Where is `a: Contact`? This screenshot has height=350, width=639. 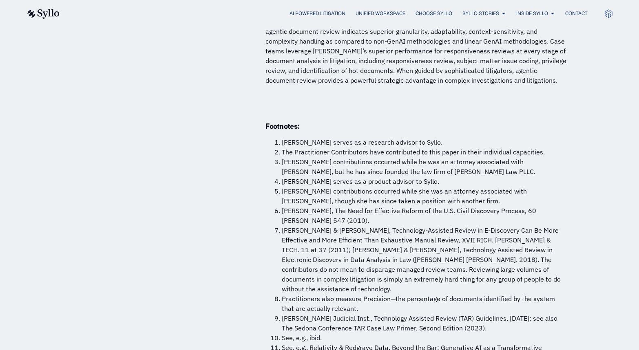
a: Contact is located at coordinates (577, 13).